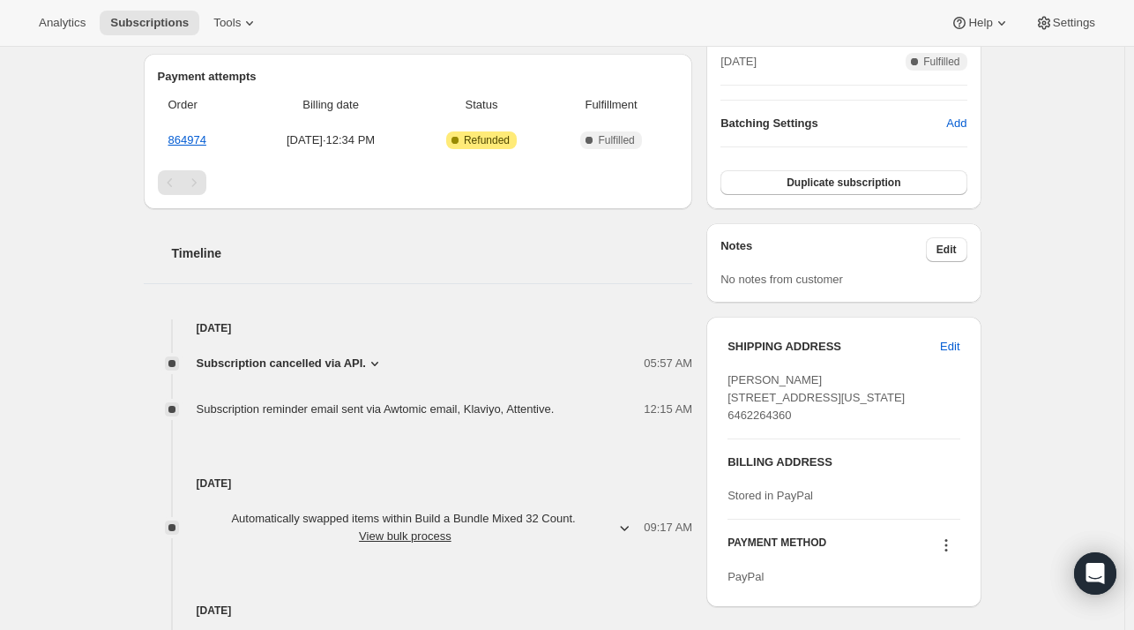 This screenshot has width=1134, height=630. Describe the element at coordinates (1065, 23) in the screenshot. I see `button: Settings` at that location.